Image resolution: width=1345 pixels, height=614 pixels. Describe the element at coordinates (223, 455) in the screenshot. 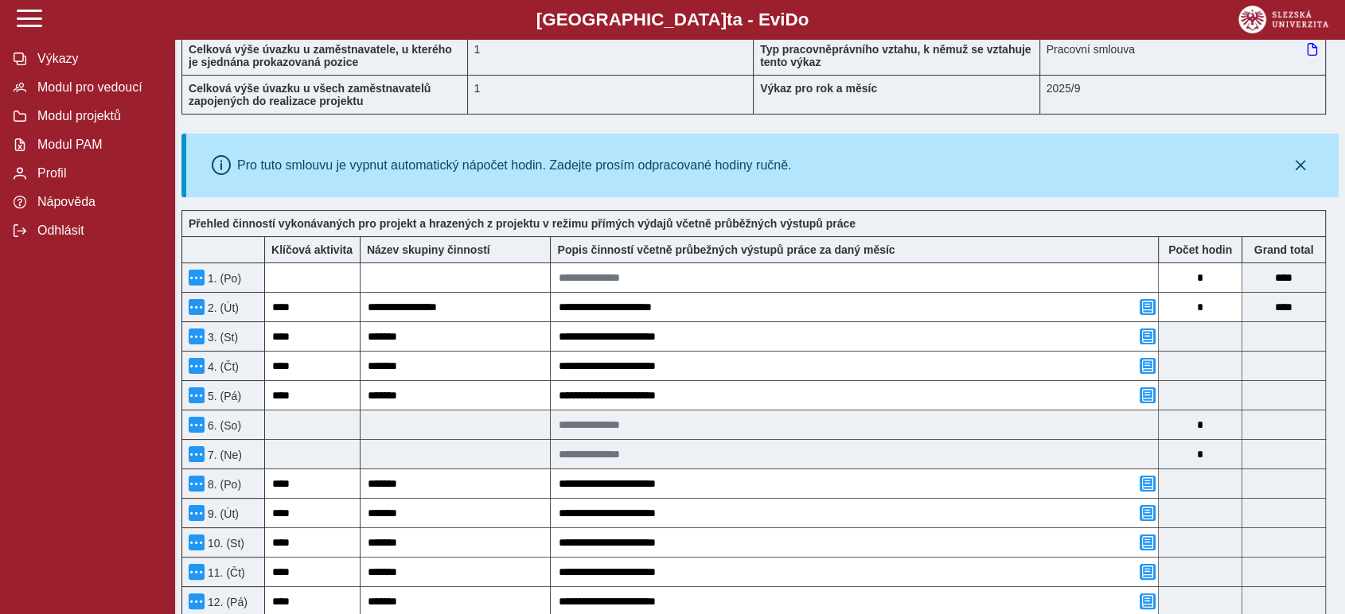

I see `span: 7. (Ne)` at that location.